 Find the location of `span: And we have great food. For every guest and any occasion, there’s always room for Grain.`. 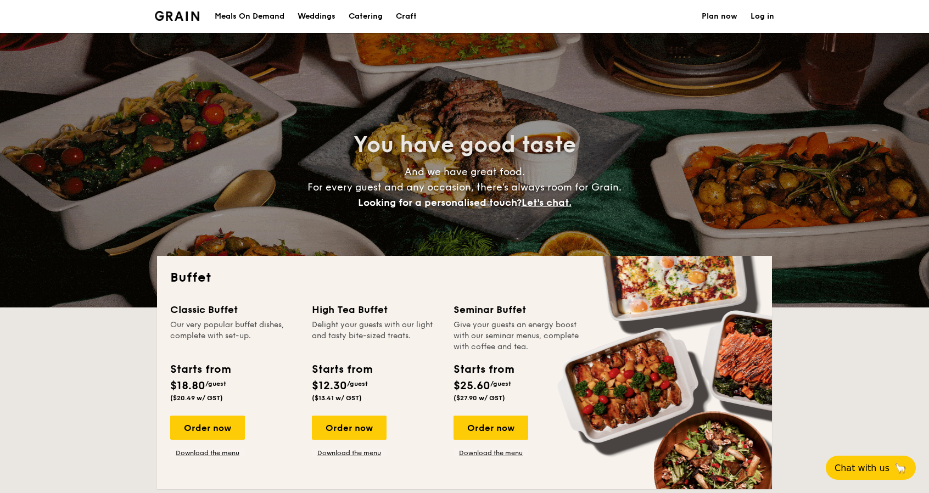

span: And we have great food. For every guest and any occasion, there’s always room for Grain. is located at coordinates (464, 187).